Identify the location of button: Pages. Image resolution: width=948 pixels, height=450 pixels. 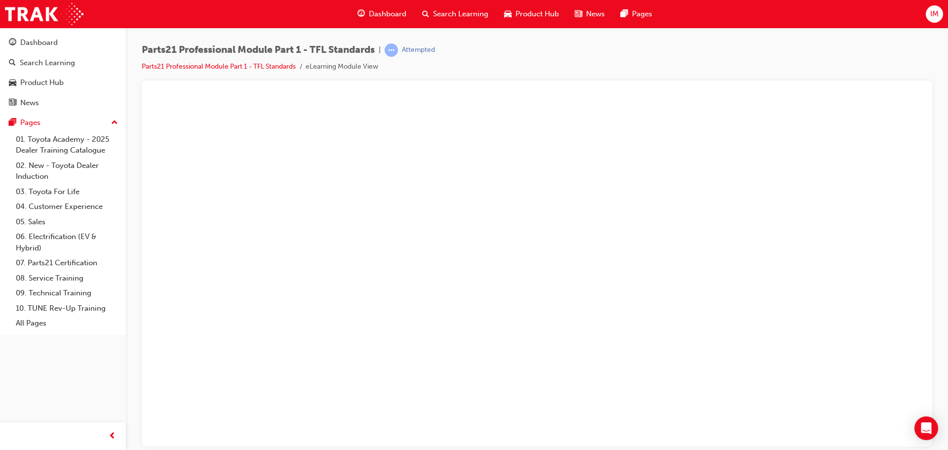
(63, 122).